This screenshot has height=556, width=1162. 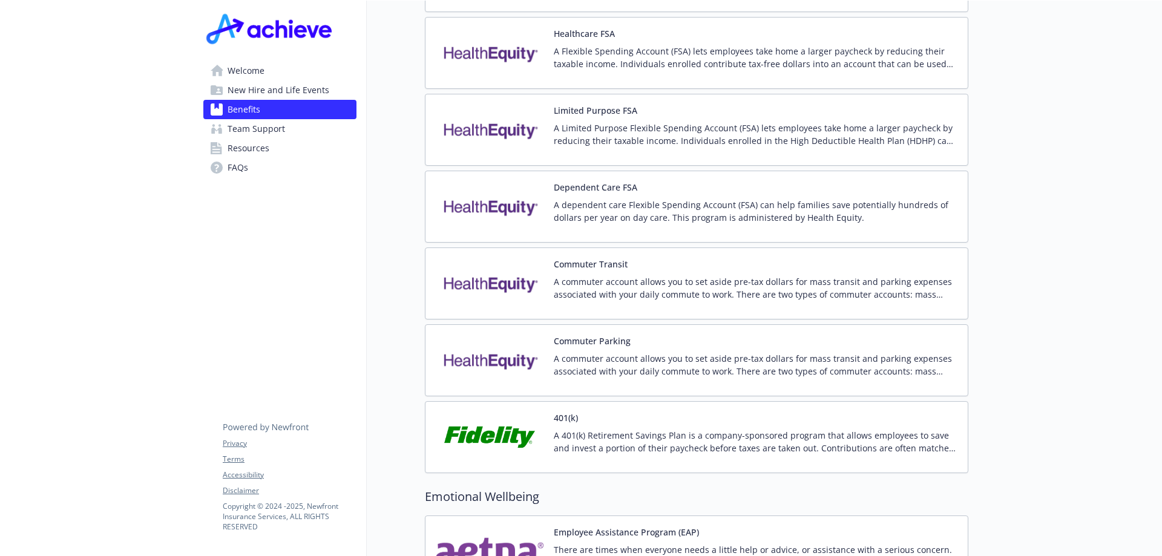 I want to click on a: Resources, so click(x=280, y=148).